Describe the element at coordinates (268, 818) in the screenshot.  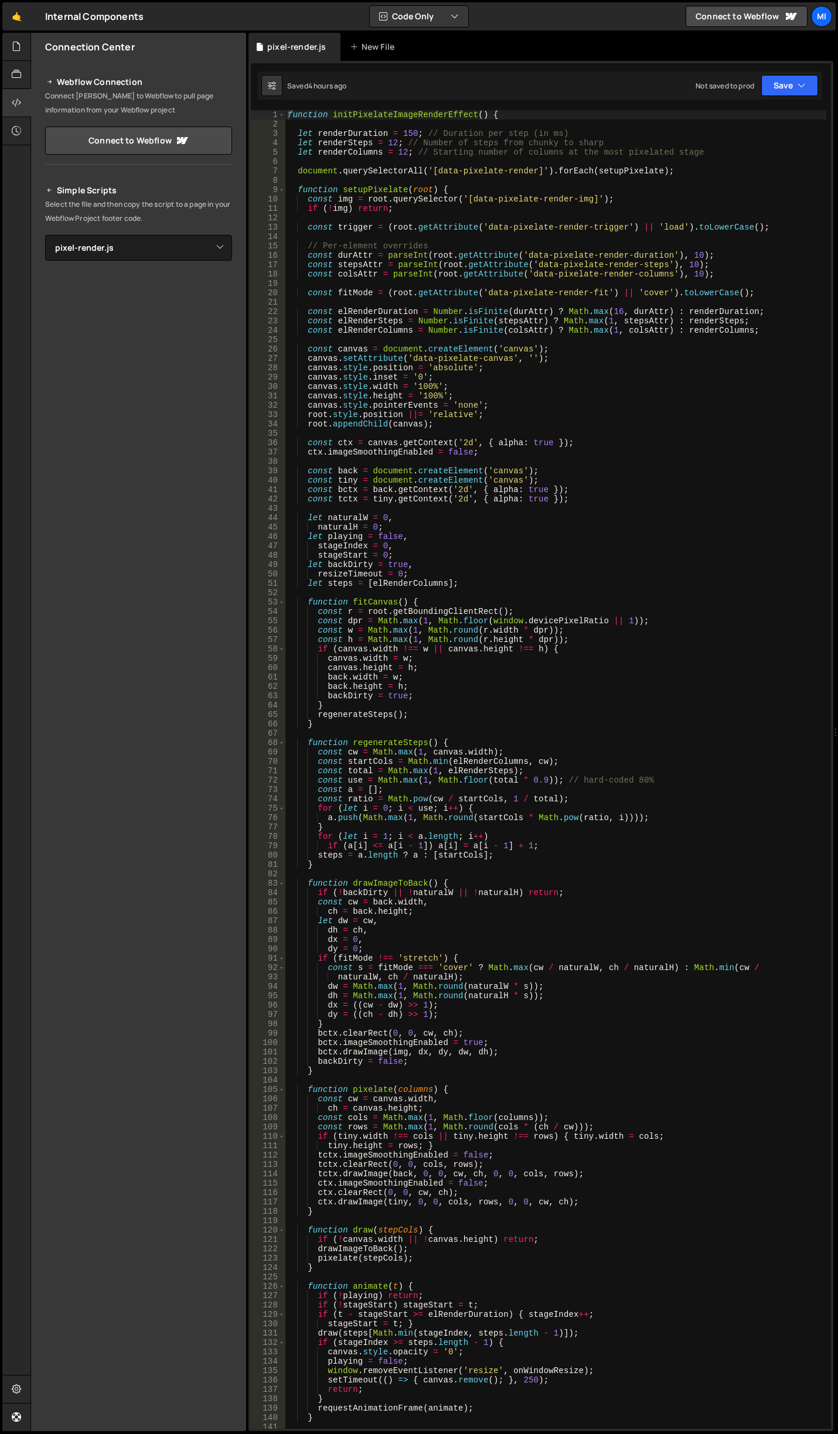
I see `div: 76` at that location.